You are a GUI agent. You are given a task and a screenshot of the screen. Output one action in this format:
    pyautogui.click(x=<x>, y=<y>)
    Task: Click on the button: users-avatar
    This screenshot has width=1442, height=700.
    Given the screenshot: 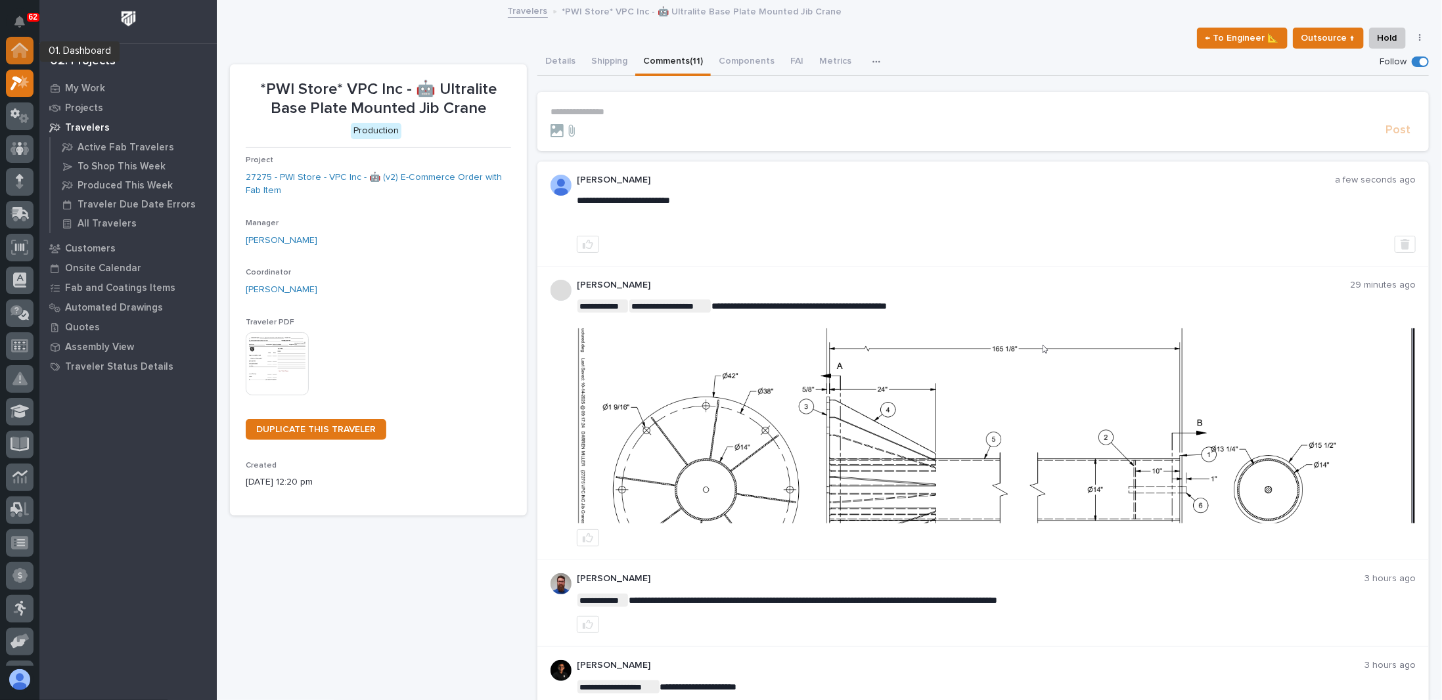 What is the action you would take?
    pyautogui.click(x=20, y=680)
    